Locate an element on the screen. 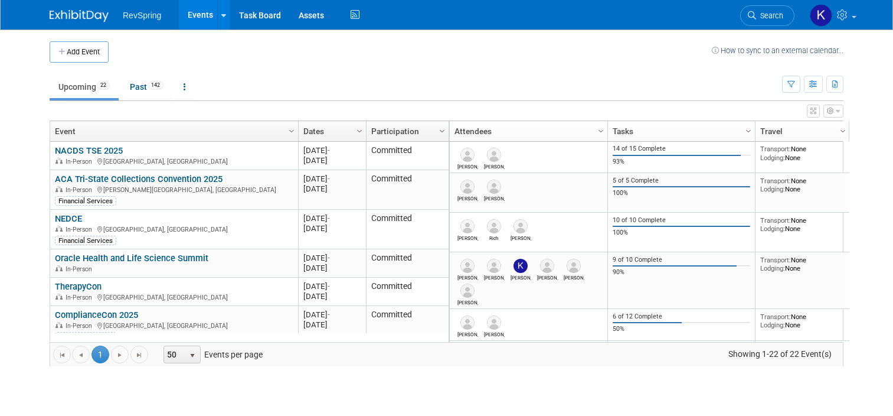 The image size is (893, 416). div: Kennon Askew is located at coordinates (494, 276).